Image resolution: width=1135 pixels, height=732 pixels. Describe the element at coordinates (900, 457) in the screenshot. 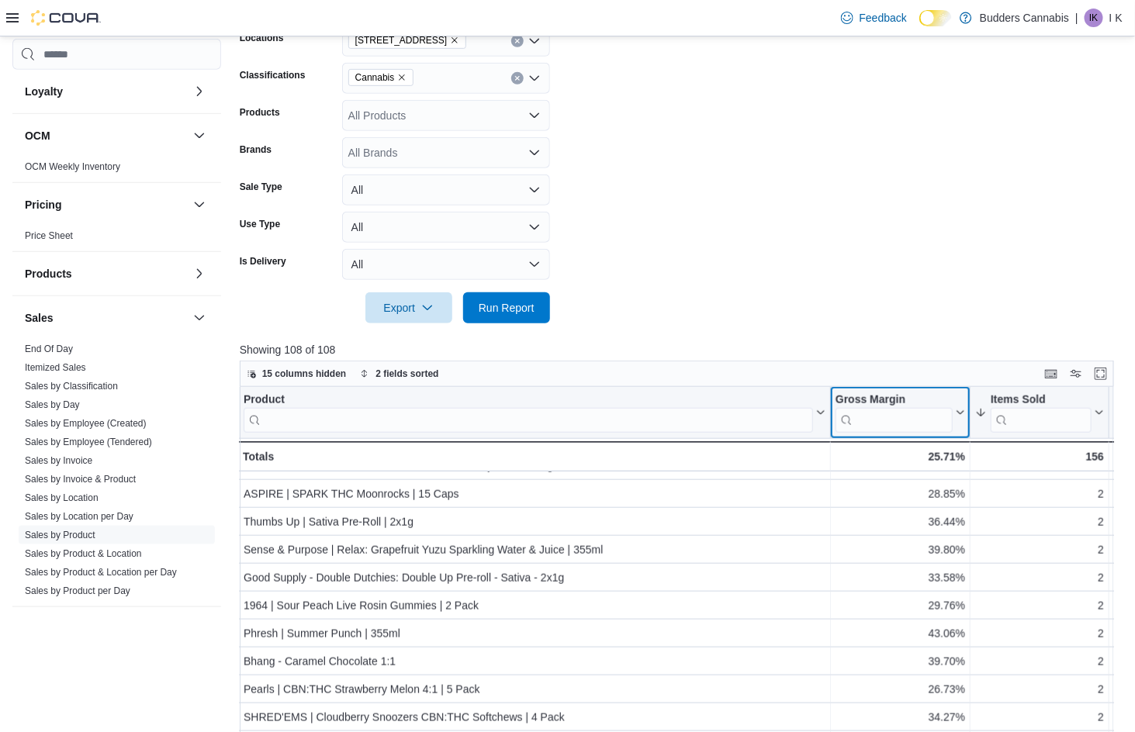

I see `div: 25.71%` at that location.